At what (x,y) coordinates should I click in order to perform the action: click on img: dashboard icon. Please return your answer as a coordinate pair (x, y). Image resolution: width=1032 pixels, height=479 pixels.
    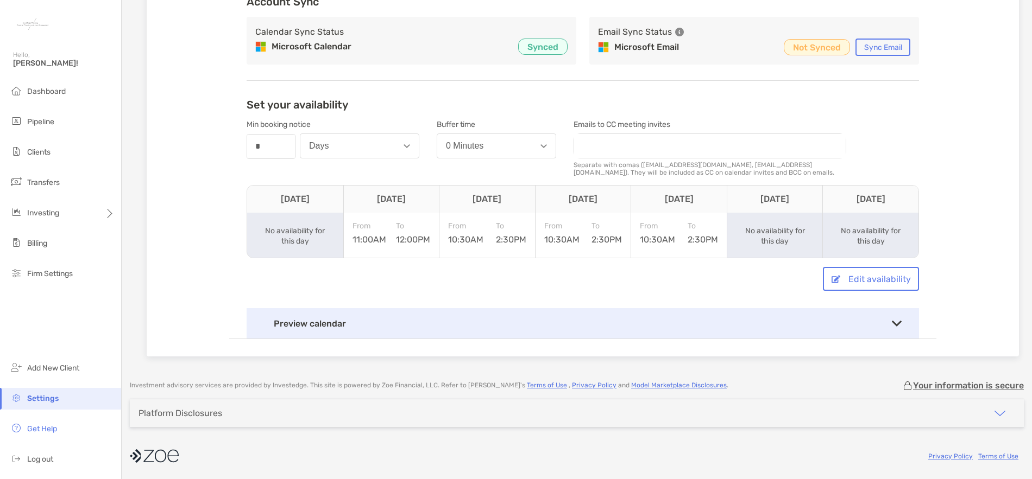
    Looking at the image, I should click on (16, 91).